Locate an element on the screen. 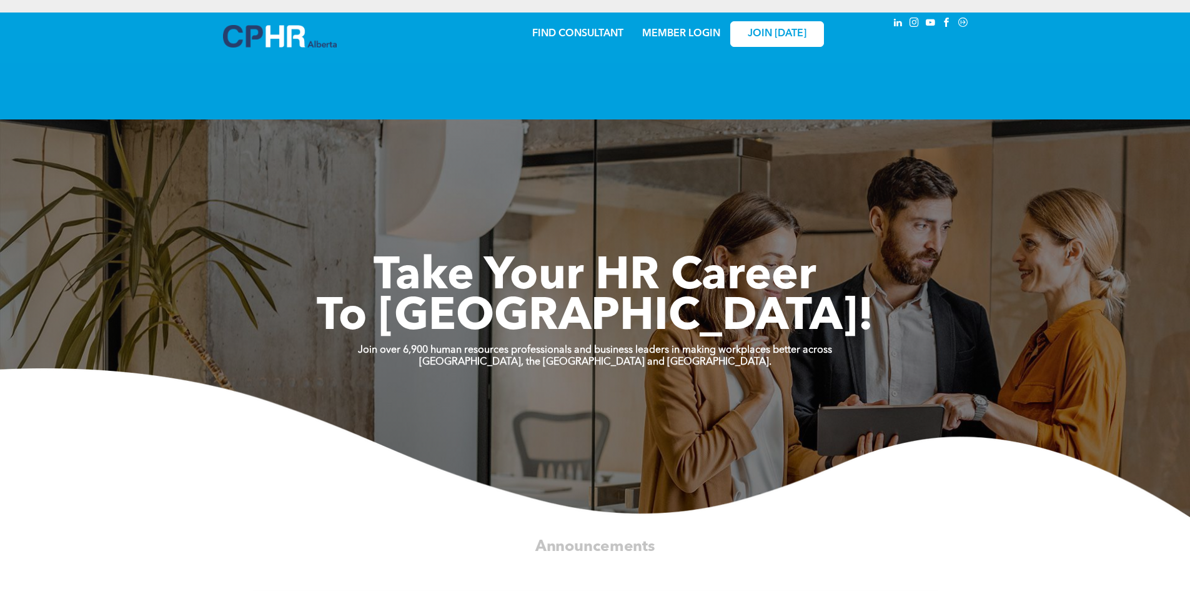  span: Take Your HR Career is located at coordinates (595, 277).